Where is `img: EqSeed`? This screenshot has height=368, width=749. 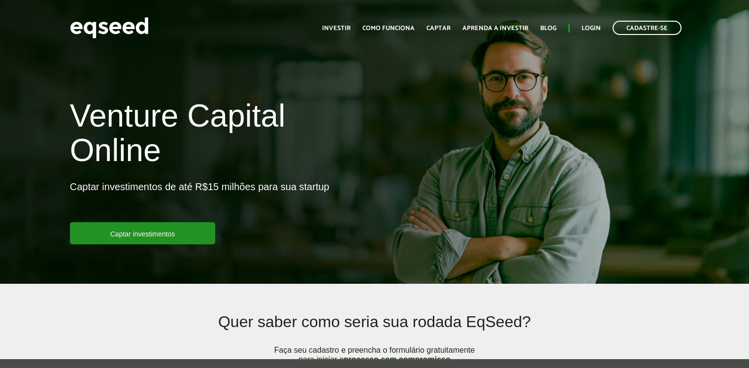 img: EqSeed is located at coordinates (109, 28).